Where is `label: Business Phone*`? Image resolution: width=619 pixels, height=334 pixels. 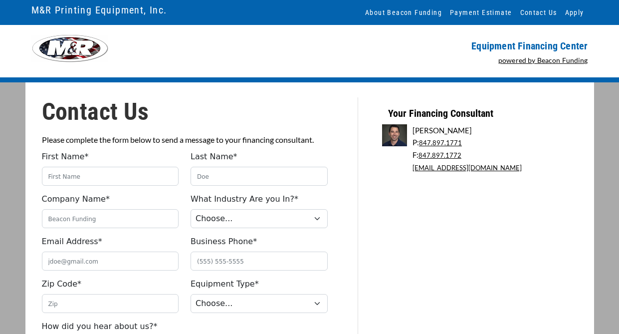
label: Business Phone* is located at coordinates (224, 242).